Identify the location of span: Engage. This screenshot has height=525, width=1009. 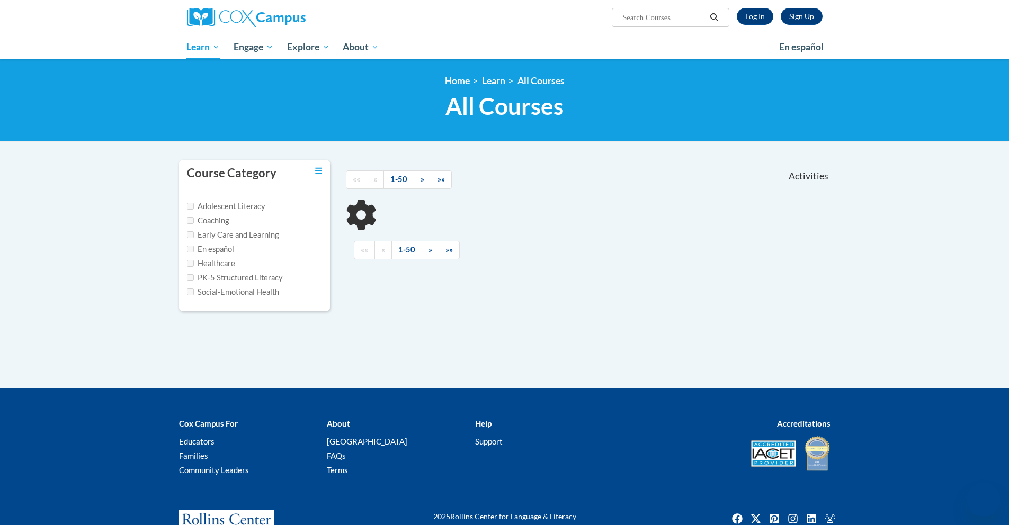
(253, 47).